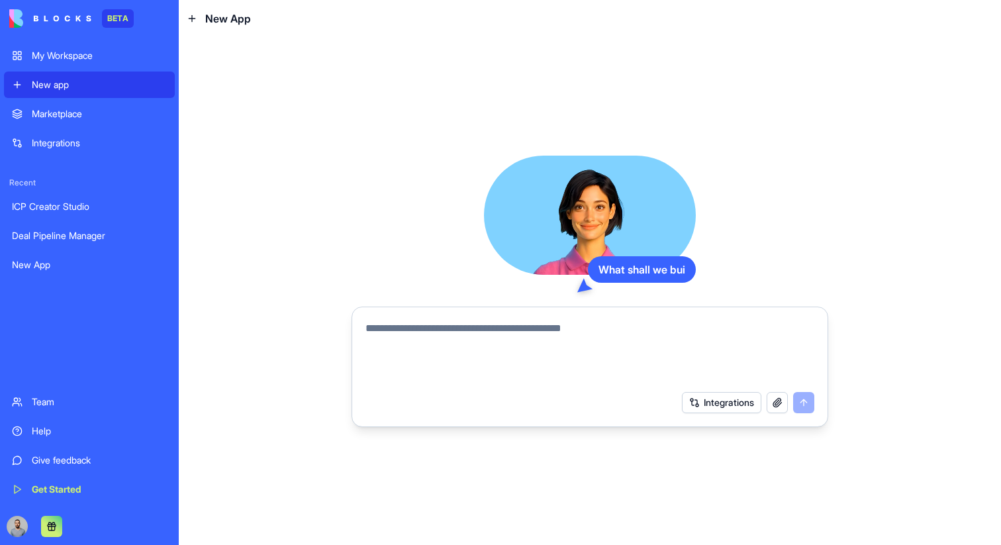  What do you see at coordinates (17, 526) in the screenshot?
I see `img: image_123650291_bsq8ao.jpg` at bounding box center [17, 526].